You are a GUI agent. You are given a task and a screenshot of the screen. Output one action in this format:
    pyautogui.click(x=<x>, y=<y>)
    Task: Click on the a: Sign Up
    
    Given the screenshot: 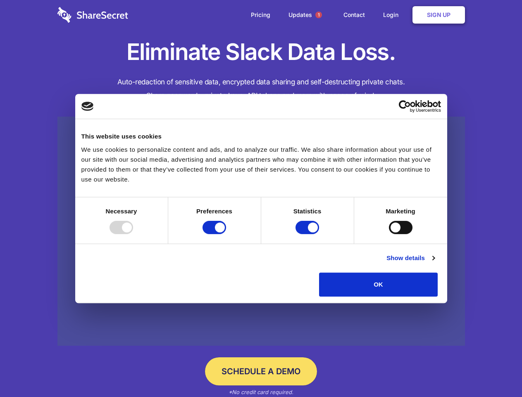 What is the action you would take?
    pyautogui.click(x=439, y=15)
    